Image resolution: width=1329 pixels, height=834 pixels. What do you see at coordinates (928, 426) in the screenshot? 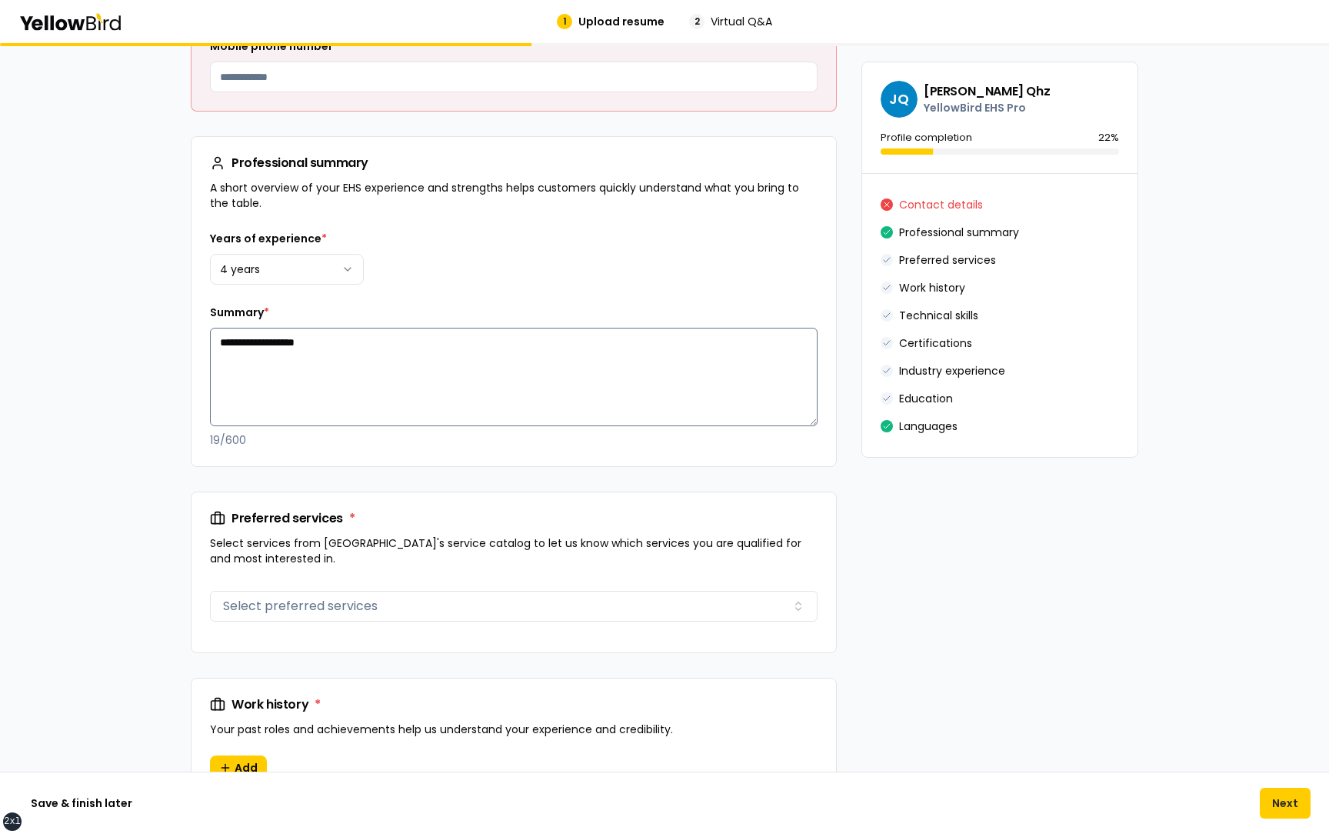
I see `button: Languages` at bounding box center [928, 426].